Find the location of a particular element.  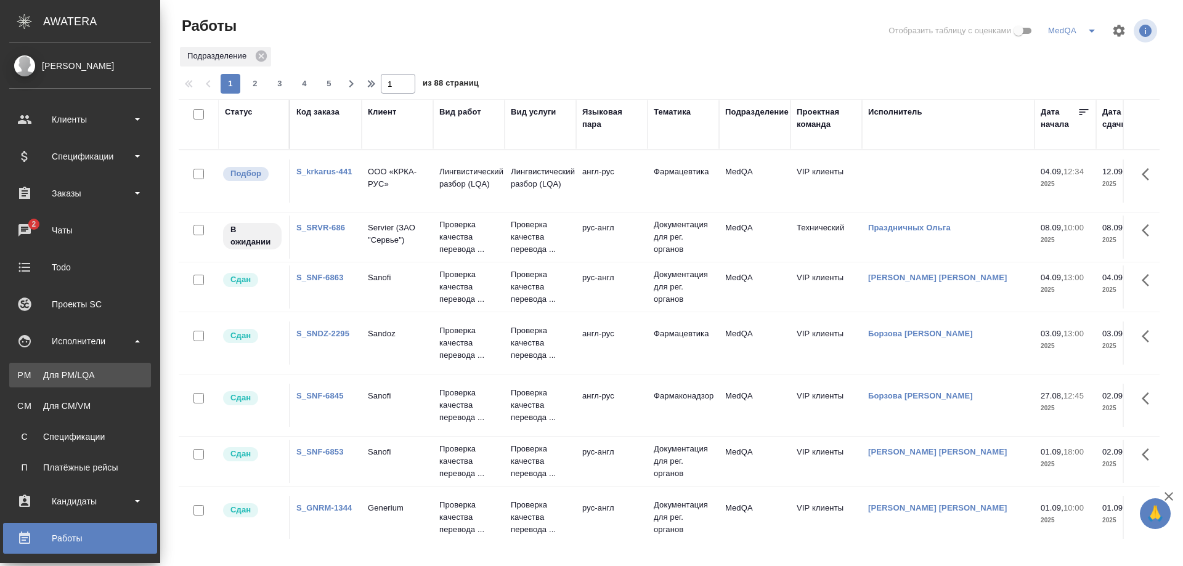

p: Подбор is located at coordinates (246, 174).